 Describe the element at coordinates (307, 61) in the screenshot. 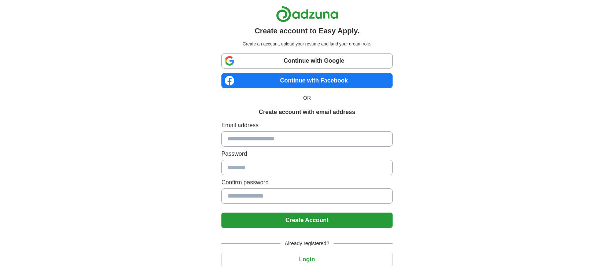

I see `a: Continue with Google` at that location.